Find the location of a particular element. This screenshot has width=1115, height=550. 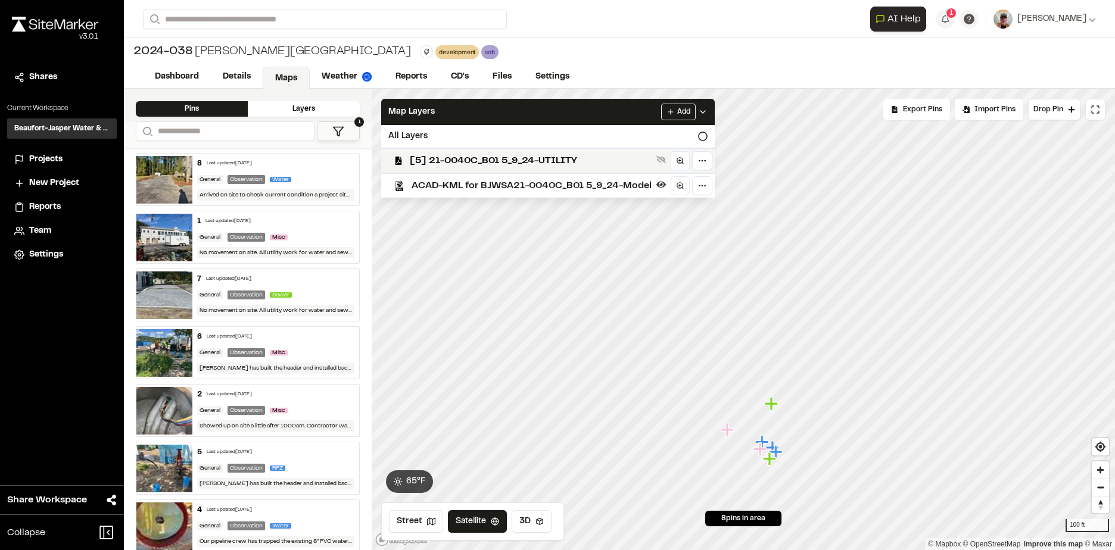

span: Projects is located at coordinates (46, 160).